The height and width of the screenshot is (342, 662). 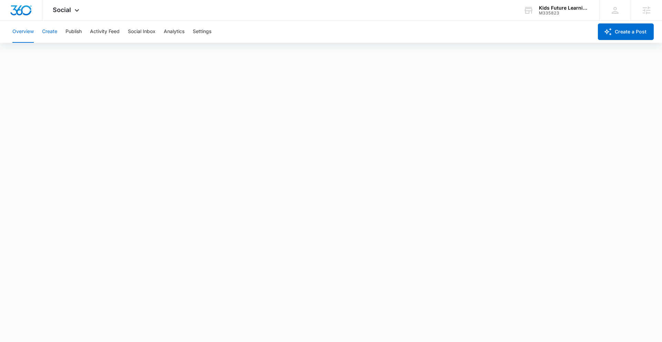 What do you see at coordinates (142, 32) in the screenshot?
I see `button: Social Inbox` at bounding box center [142, 32].